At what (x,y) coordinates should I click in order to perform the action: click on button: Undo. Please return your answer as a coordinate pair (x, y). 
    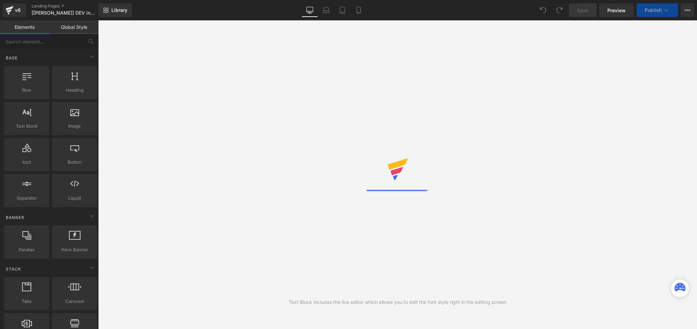
    Looking at the image, I should click on (543, 10).